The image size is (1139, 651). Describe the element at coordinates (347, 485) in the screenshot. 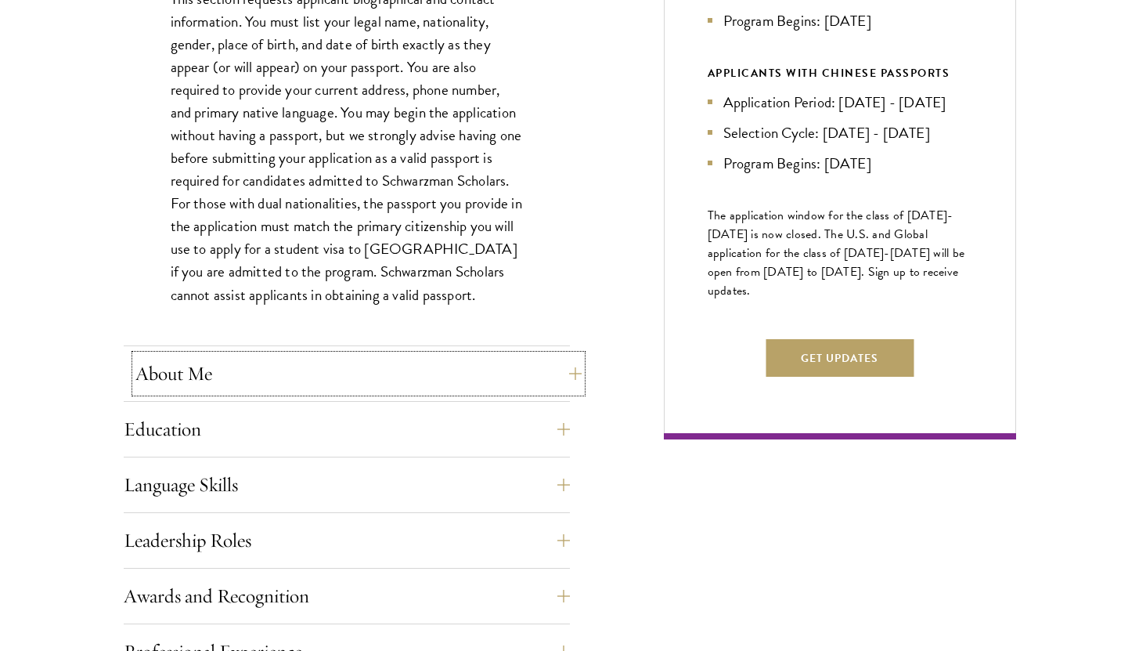

I see `button: Language Skills` at that location.